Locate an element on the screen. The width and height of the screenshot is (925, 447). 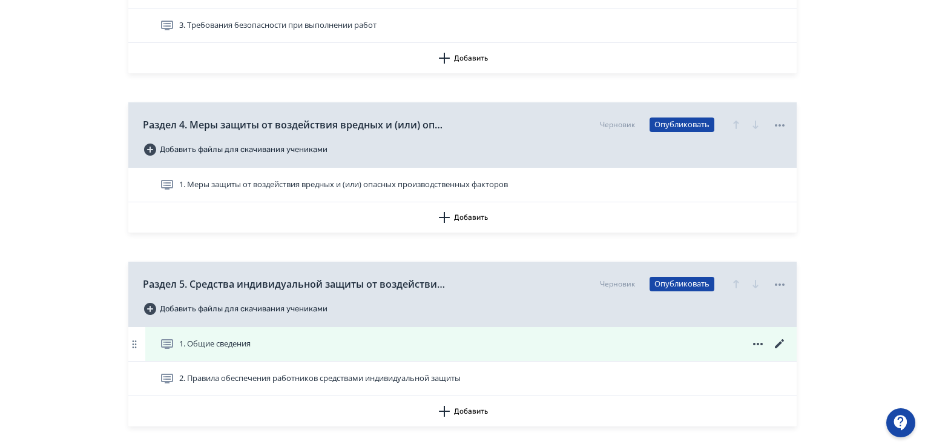
font: 2. Правила обеспечения работников средствами индивидуальной защиты is located at coordinates (320, 378).